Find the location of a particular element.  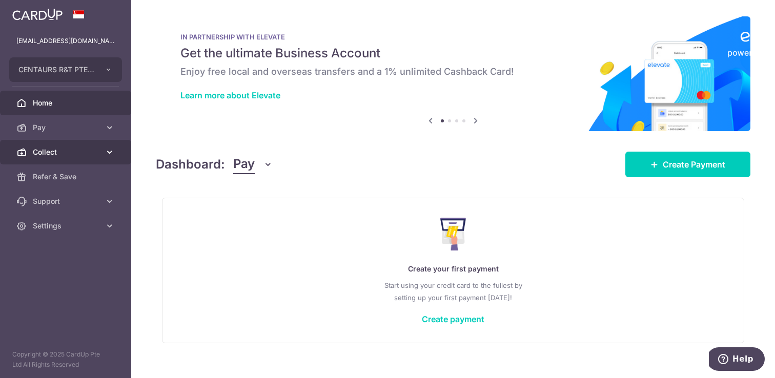

img: Make Payment is located at coordinates (453, 234).